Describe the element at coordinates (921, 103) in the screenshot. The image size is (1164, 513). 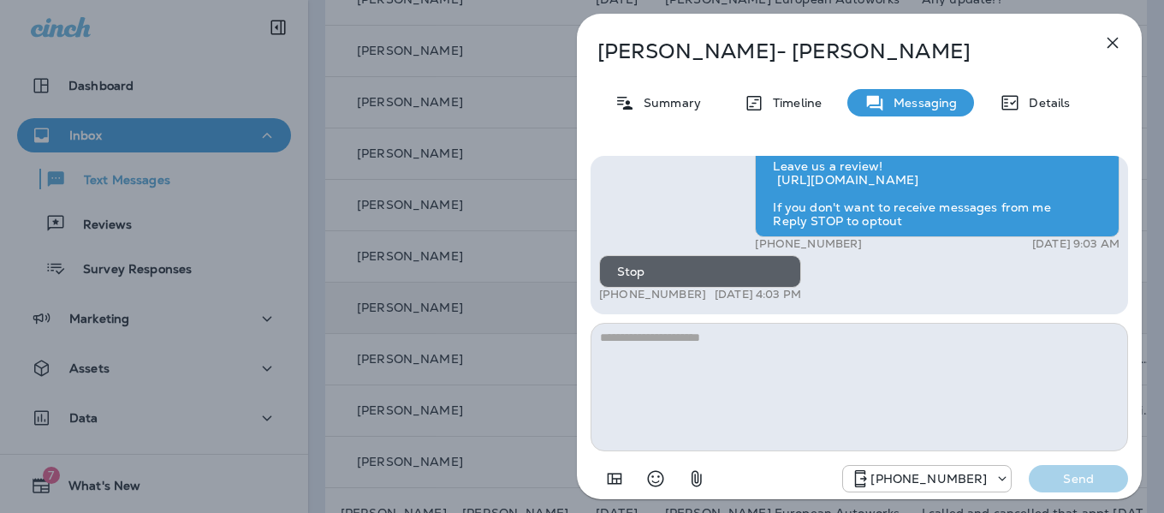
I see `p: Messaging` at that location.